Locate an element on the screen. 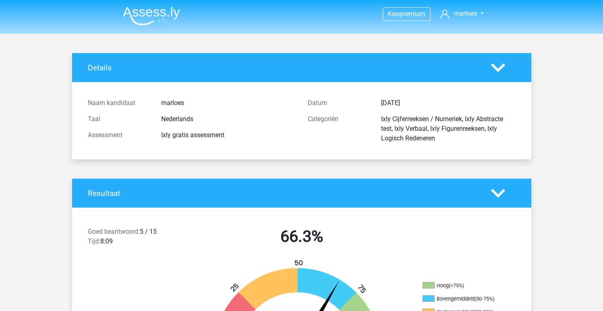 This screenshot has height=311, width=603. h4: Resultaat is located at coordinates (283, 193).